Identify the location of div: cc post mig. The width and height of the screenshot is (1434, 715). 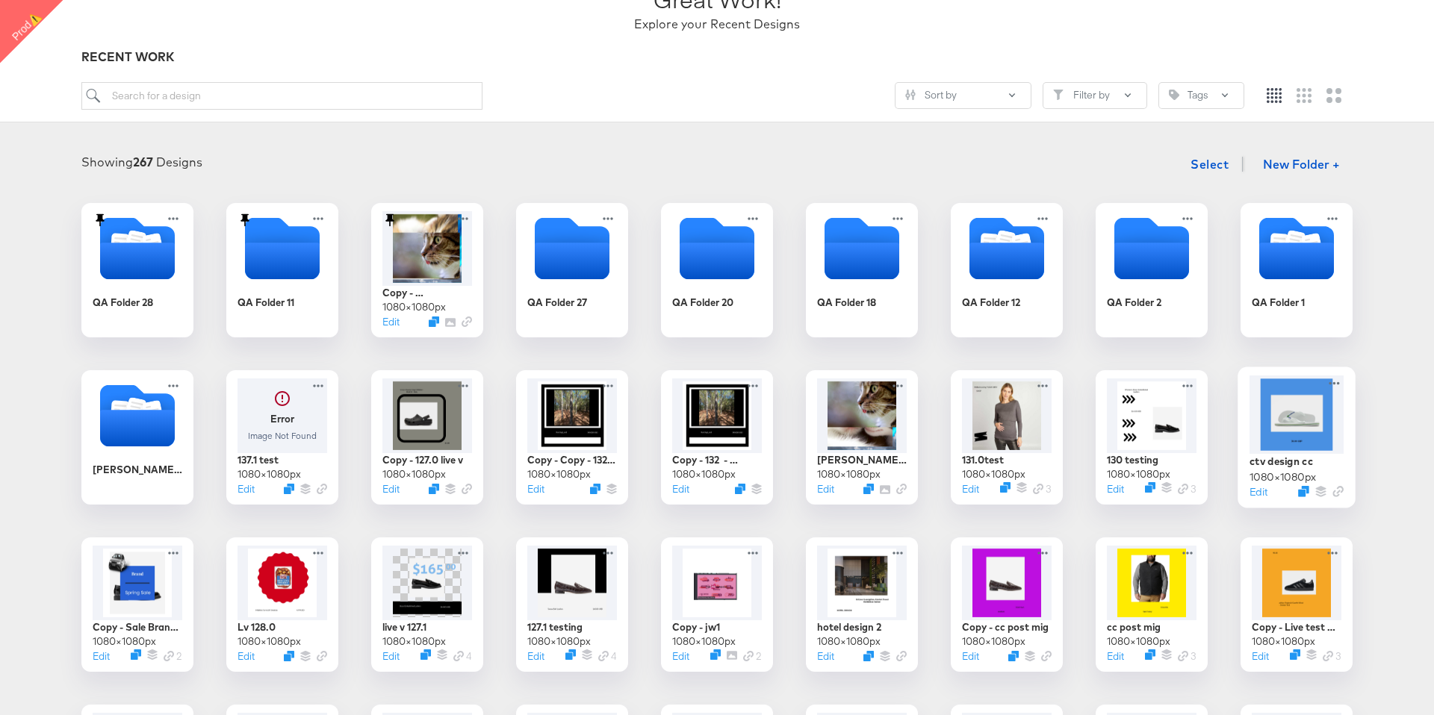
(1134, 627).